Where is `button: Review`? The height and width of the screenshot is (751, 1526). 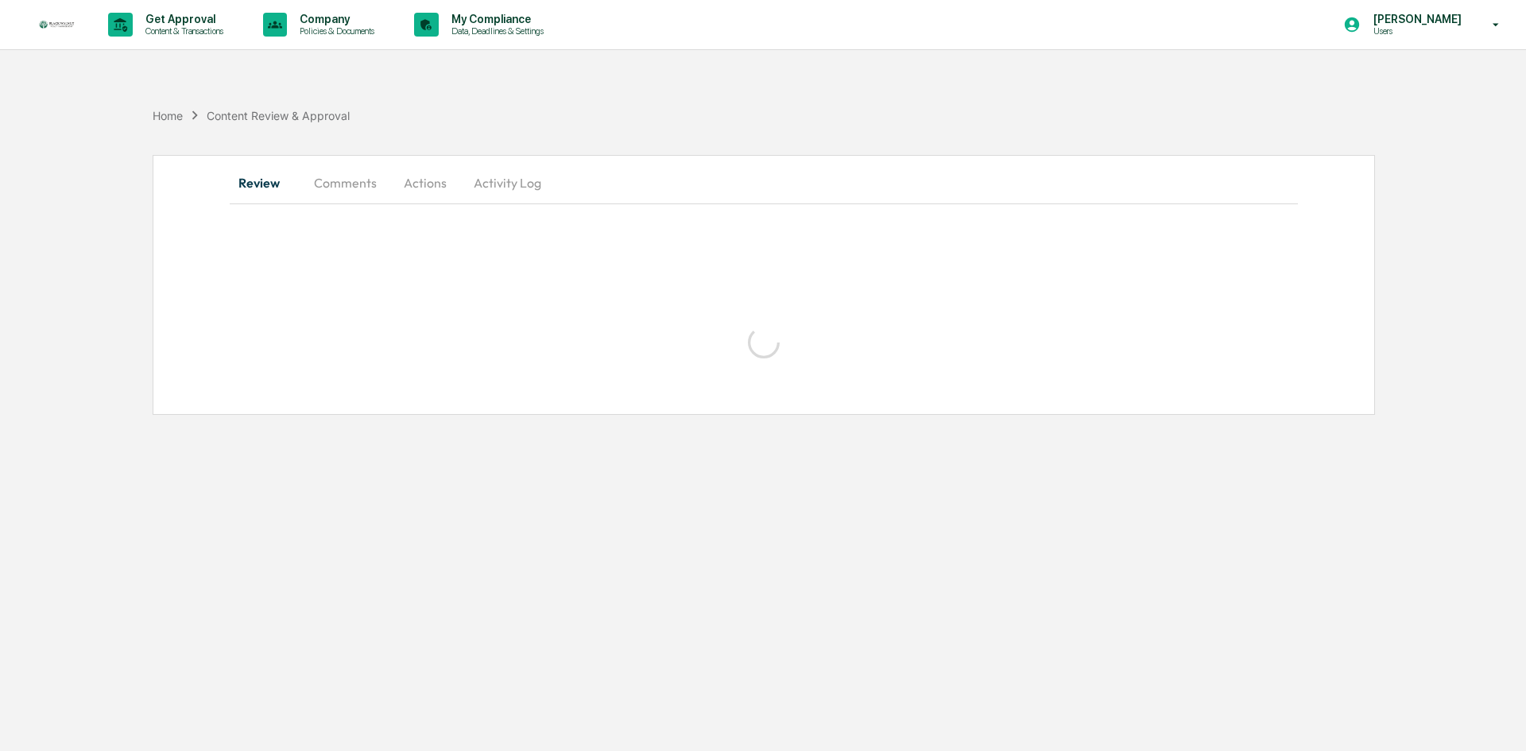
button: Review is located at coordinates (265, 183).